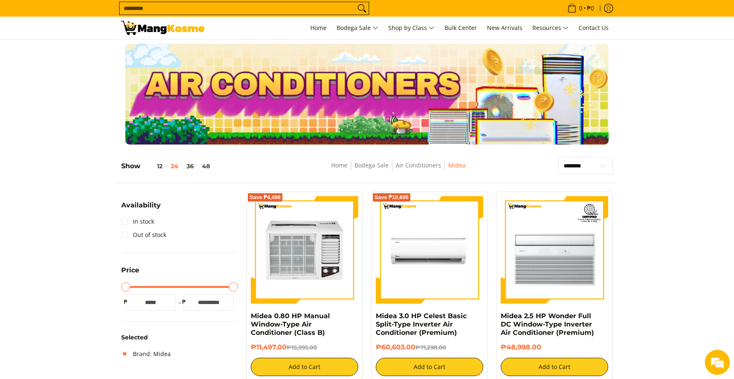 The height and width of the screenshot is (379, 734). Describe the element at coordinates (138, 222) in the screenshot. I see `a: In stock` at that location.